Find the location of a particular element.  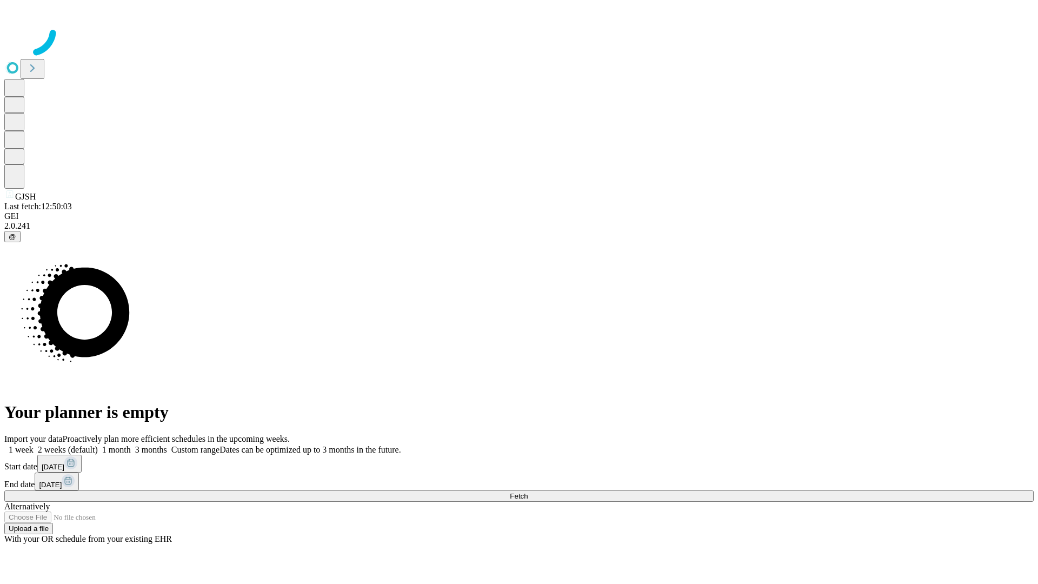

span: 2 weeks (default) is located at coordinates (68, 449).